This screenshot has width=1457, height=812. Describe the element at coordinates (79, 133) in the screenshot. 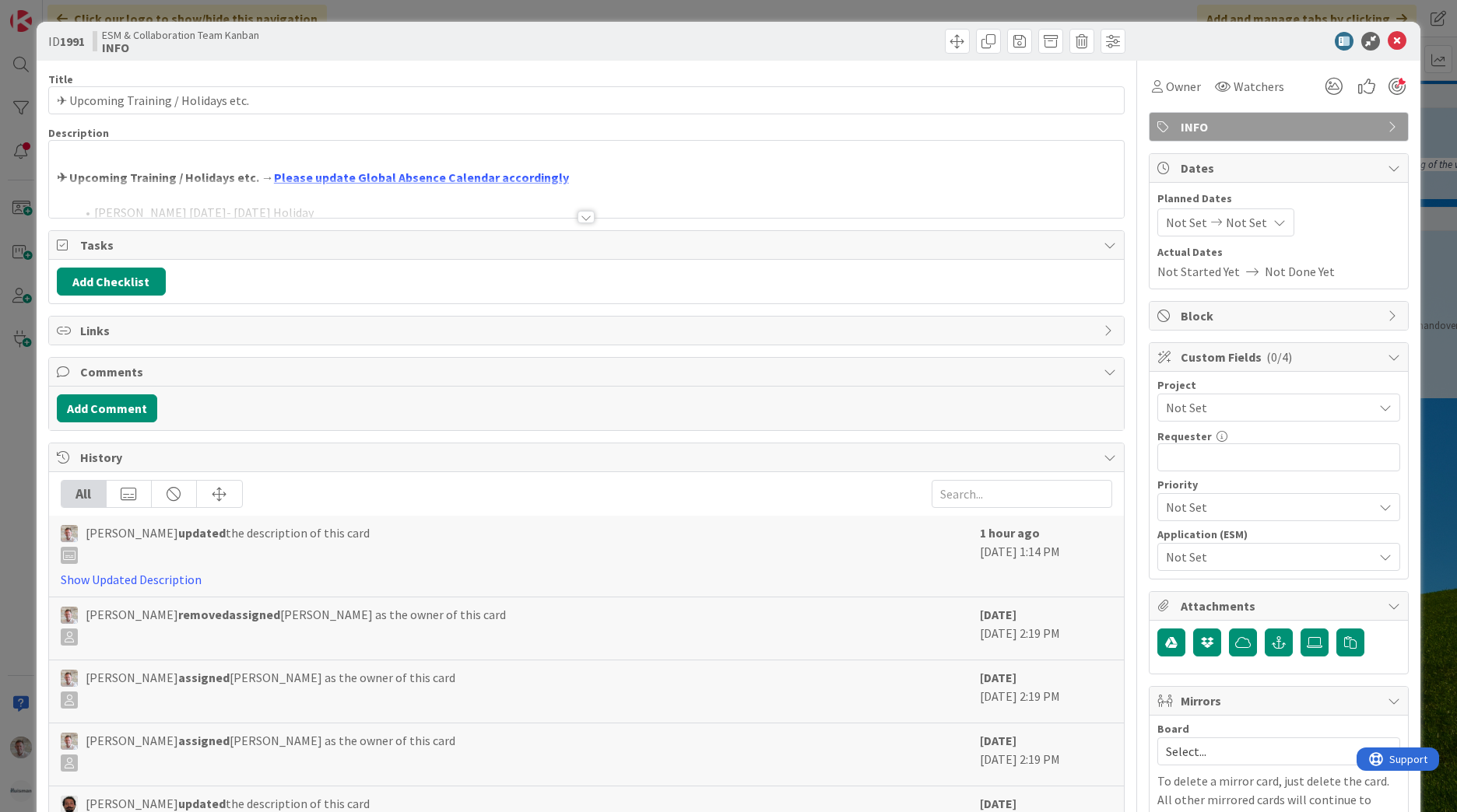

I see `span: Description` at that location.